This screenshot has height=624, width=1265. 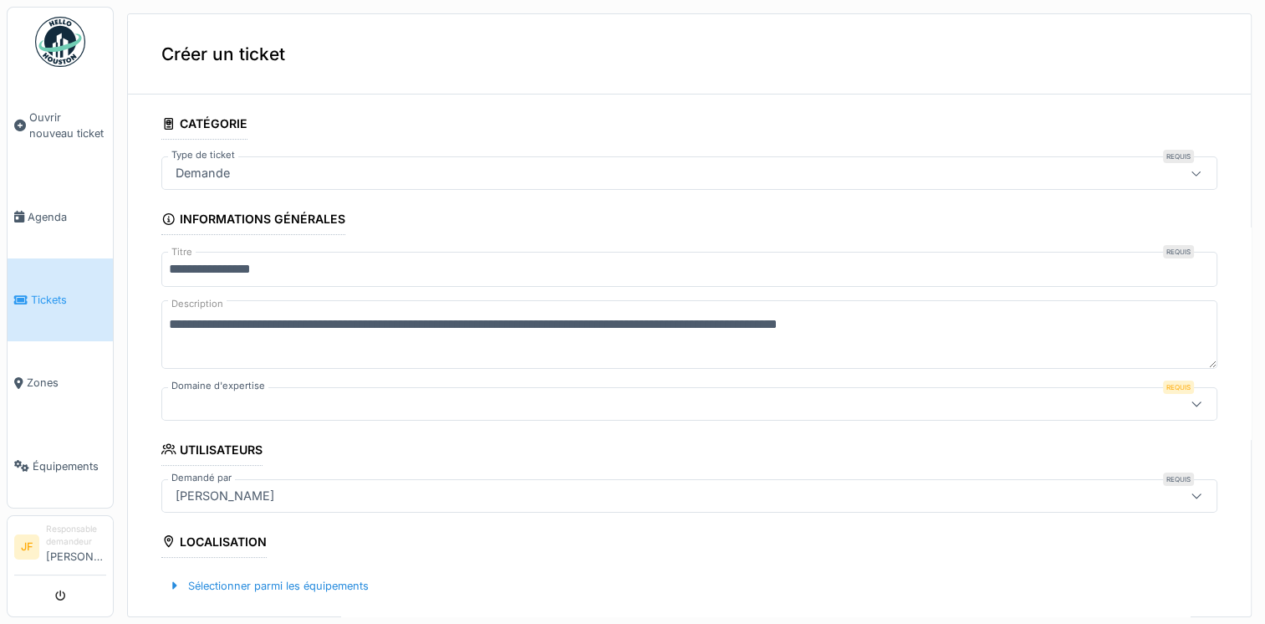 I want to click on span: Ouvrir nouveau ticket, so click(x=68, y=125).